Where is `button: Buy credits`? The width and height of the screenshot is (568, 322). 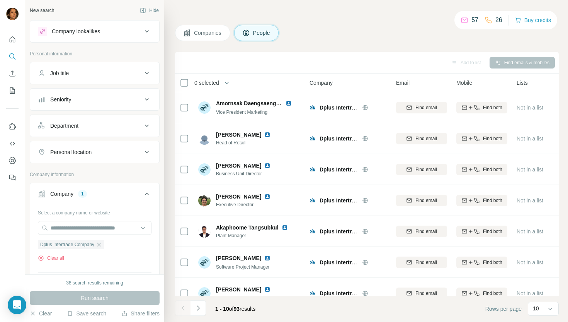
button: Buy credits is located at coordinates (533, 20).